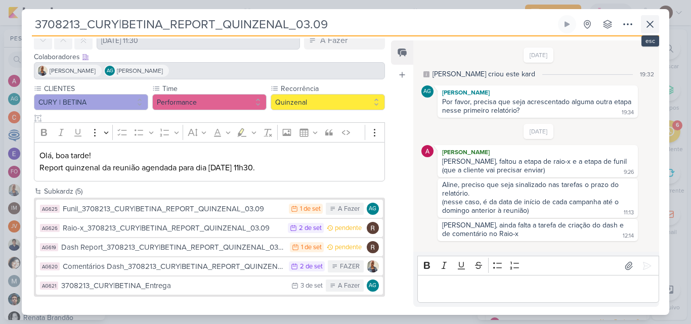 This screenshot has width=691, height=324. What do you see at coordinates (50, 228) in the screenshot?
I see `div: AG626` at bounding box center [50, 228].